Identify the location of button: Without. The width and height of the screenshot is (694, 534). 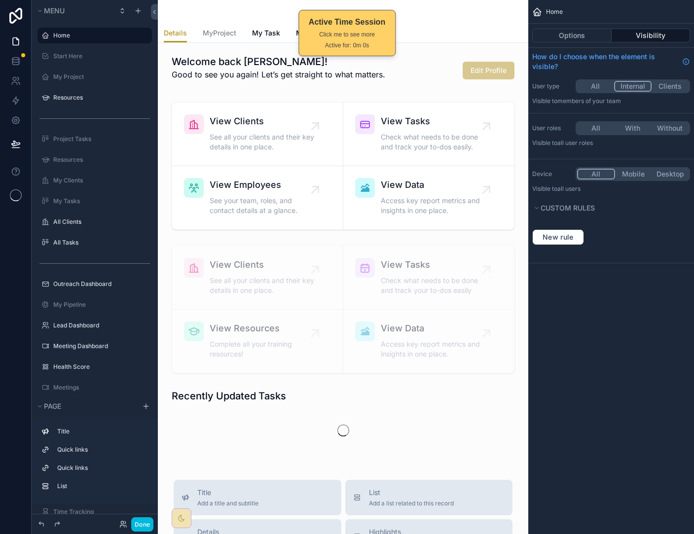
(670, 128).